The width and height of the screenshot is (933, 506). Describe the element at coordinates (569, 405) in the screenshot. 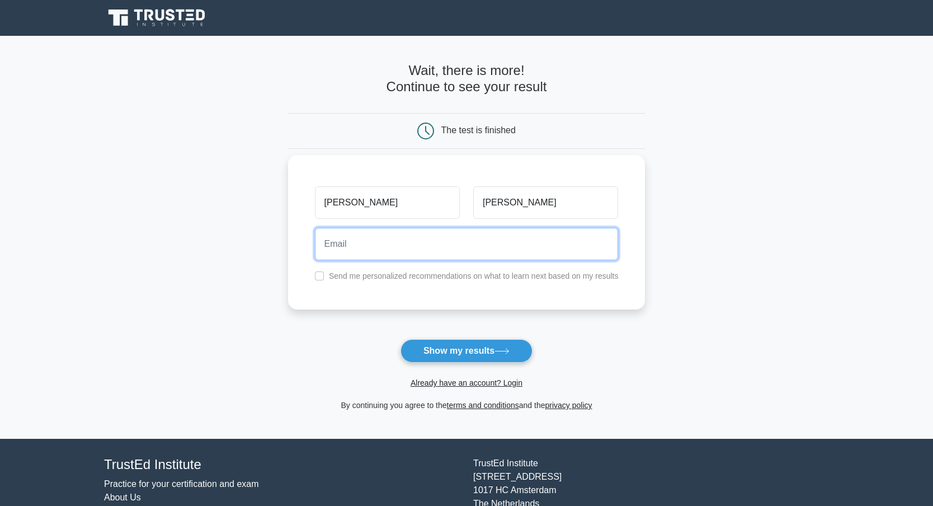

I see `a: privacy policy` at that location.